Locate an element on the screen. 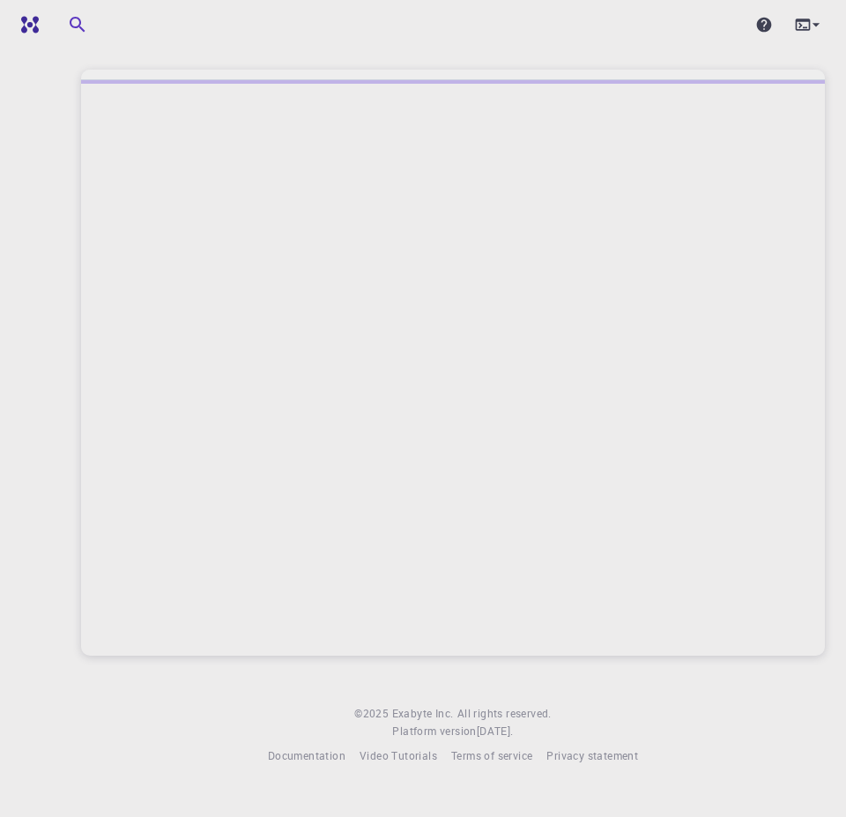 The width and height of the screenshot is (846, 817). a: Documentation is located at coordinates (307, 756).